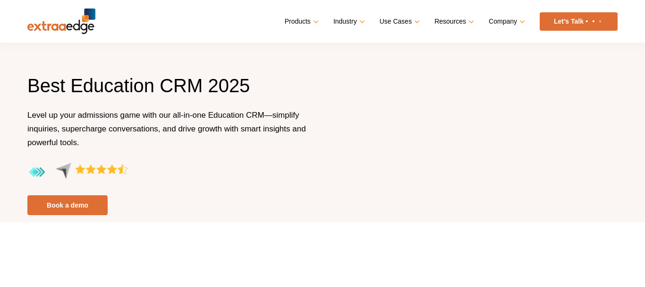 The image size is (645, 287). I want to click on a: Use Cases, so click(399, 21).